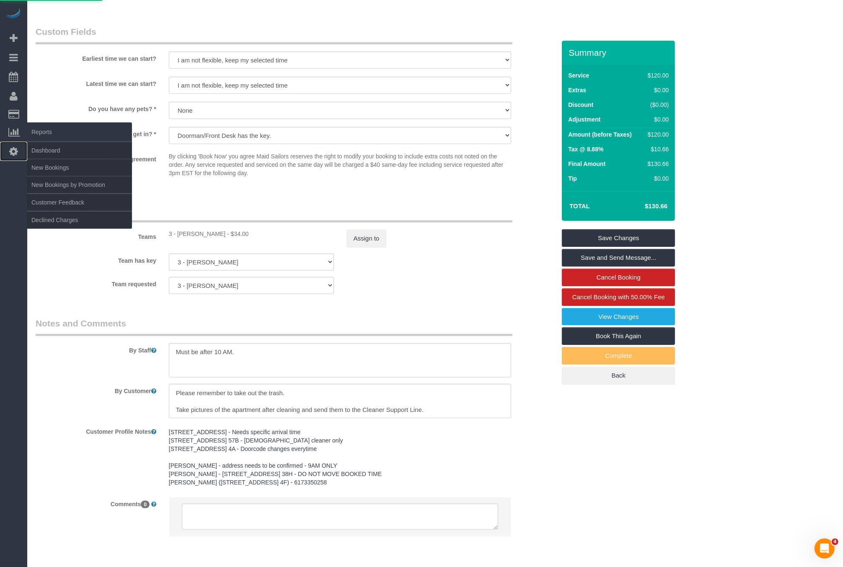 The image size is (843, 567). What do you see at coordinates (145, 504) in the screenshot?
I see `span: 0` at bounding box center [145, 504].